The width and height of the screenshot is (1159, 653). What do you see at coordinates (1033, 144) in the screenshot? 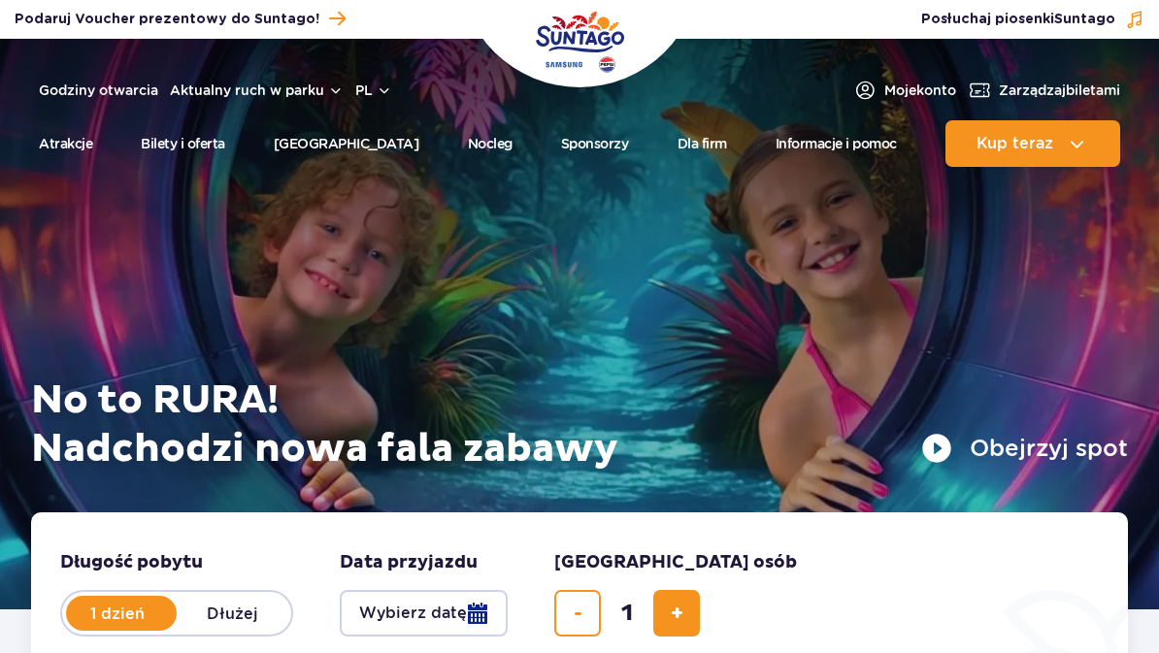
I see `button: Kup teraz` at bounding box center [1033, 144].